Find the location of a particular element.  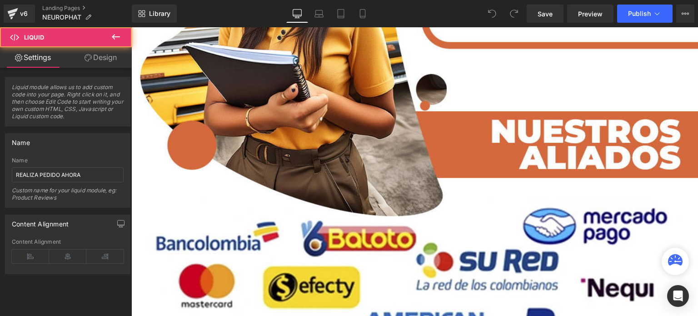

a: Preview is located at coordinates (591, 14).